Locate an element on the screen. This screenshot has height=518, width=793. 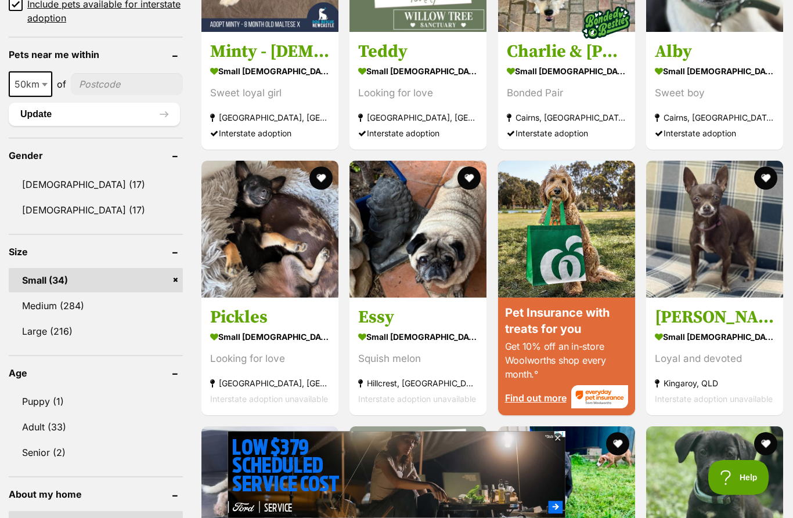
img: layer.png is located at coordinates (541, 126).